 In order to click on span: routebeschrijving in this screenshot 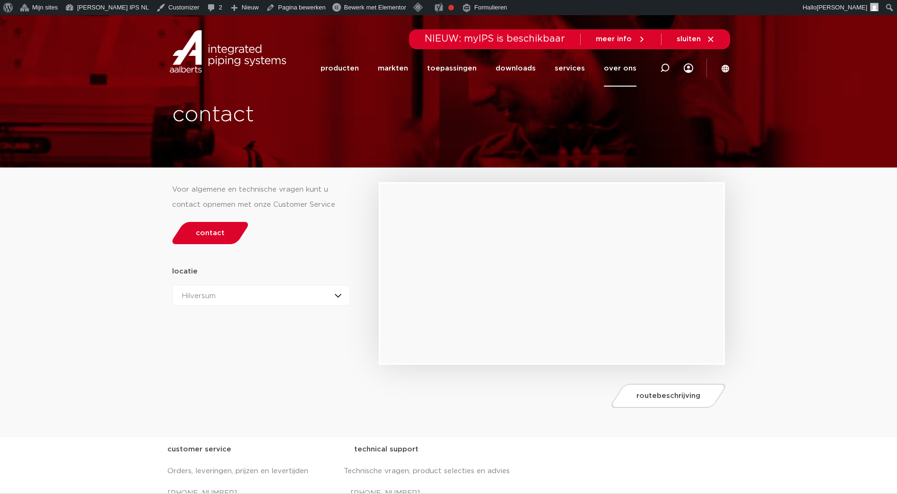, I will do `click(668, 395)`.